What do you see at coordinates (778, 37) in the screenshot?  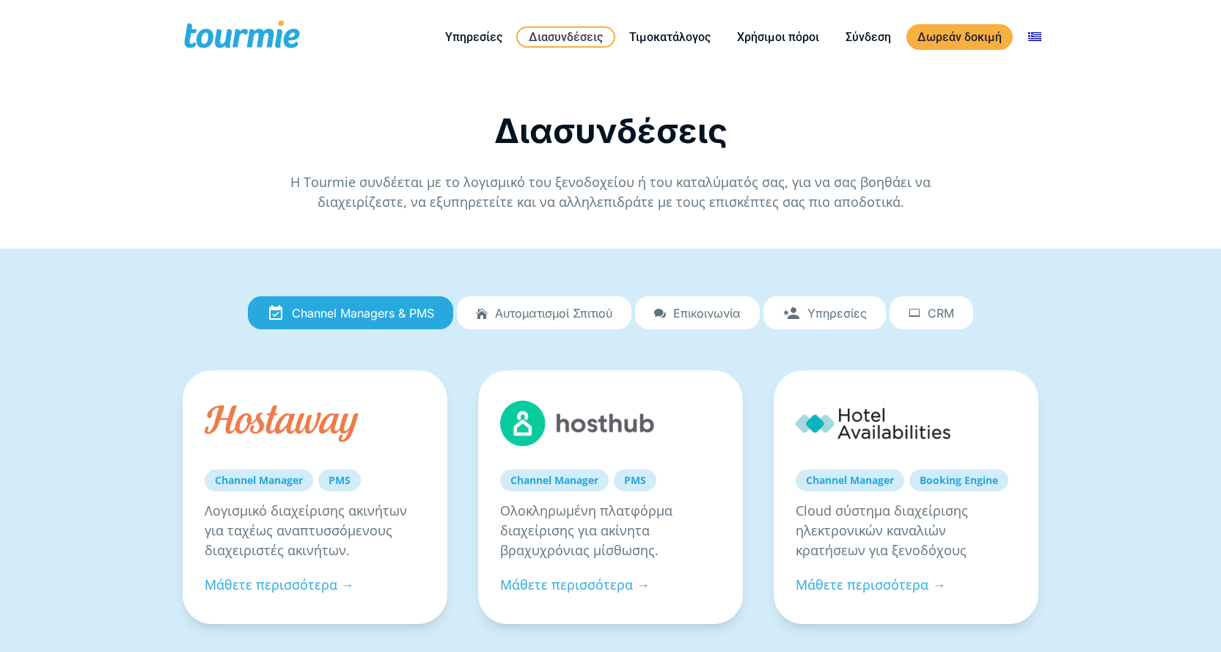 I see `a: Χρήσιμοι πόροι` at bounding box center [778, 37].